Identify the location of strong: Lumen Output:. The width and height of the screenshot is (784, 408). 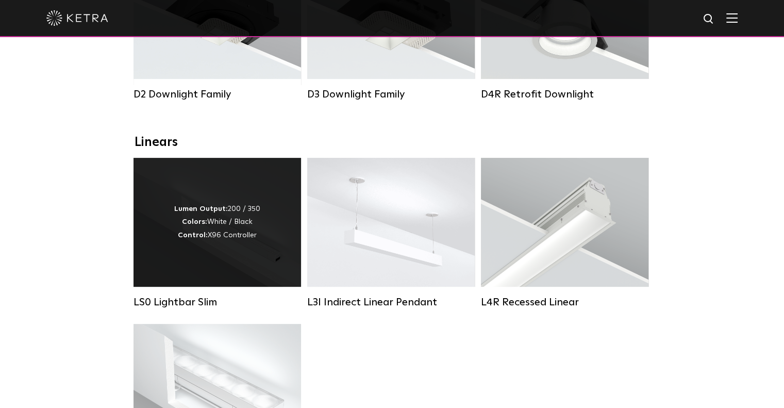
(201, 209).